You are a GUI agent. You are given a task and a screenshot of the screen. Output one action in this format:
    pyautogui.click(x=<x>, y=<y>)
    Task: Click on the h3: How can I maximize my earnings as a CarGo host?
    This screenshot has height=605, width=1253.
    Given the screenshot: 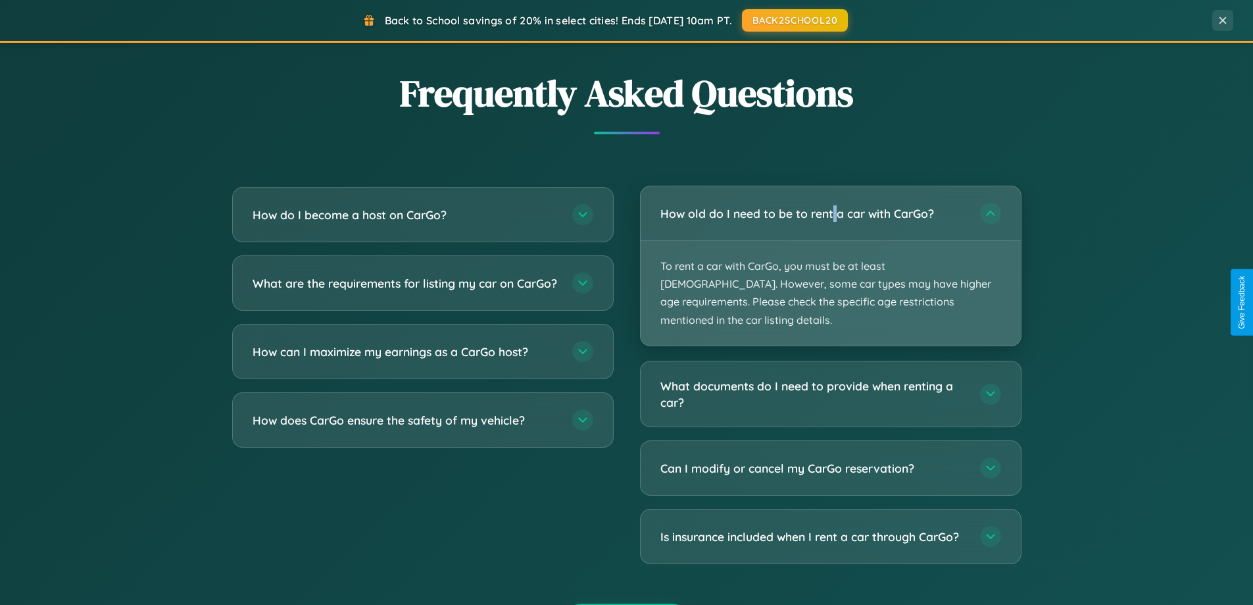 What is the action you would take?
    pyautogui.click(x=406, y=351)
    